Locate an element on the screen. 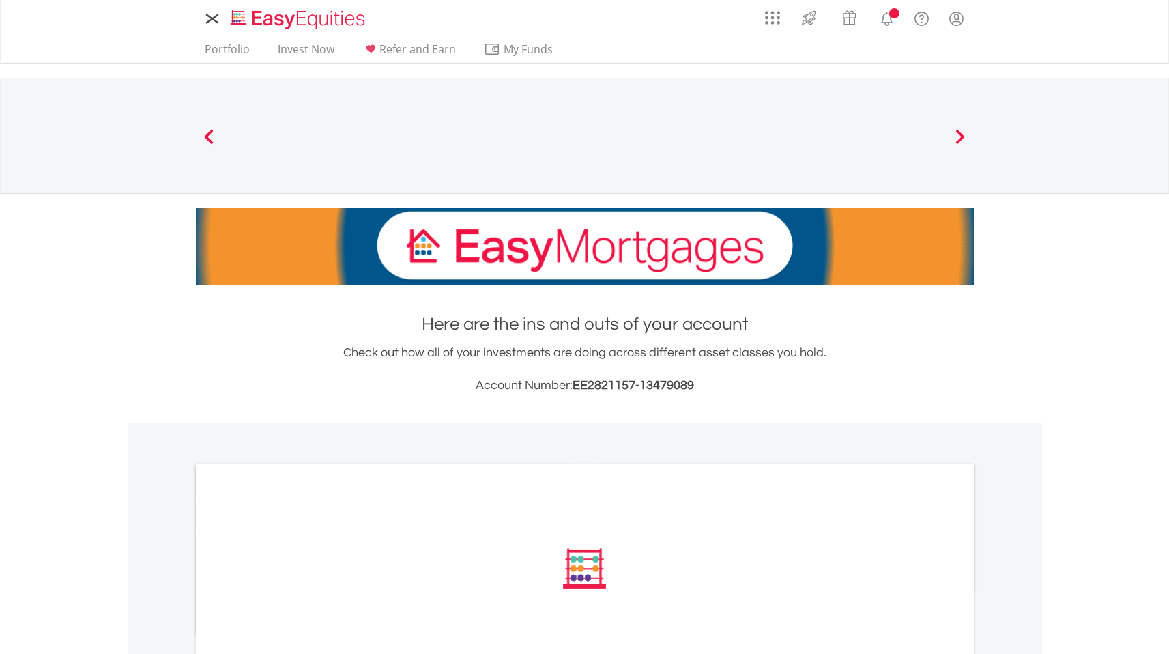 This screenshot has width=1169, height=654. h1: Here are the ins and outs of your account is located at coordinates (585, 324).